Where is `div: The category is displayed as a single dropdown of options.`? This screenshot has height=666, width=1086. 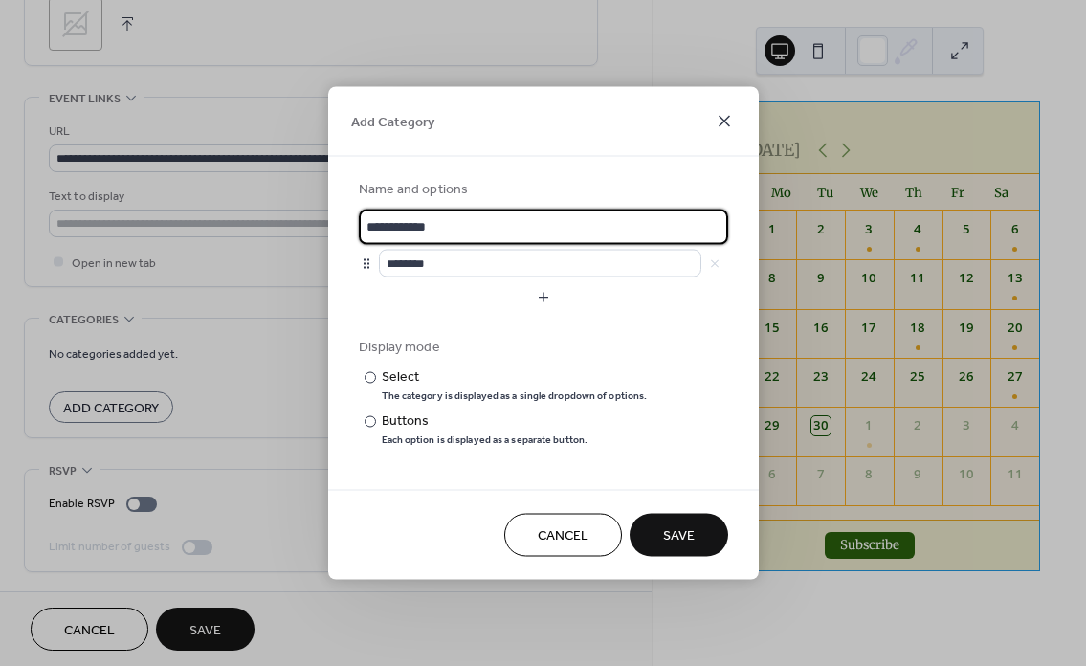
div: The category is displayed as a single dropdown of options. is located at coordinates (515, 396).